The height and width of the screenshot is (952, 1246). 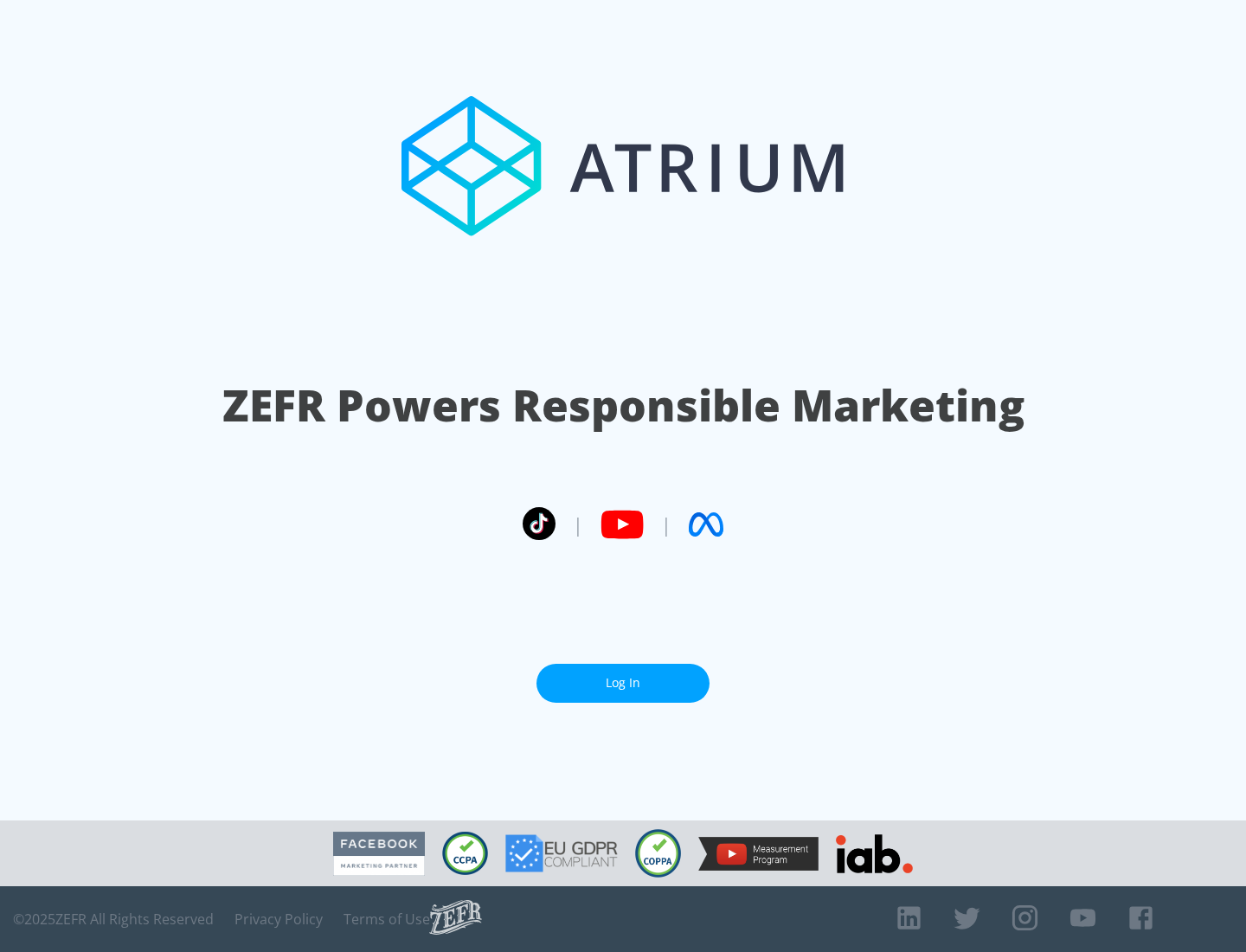 What do you see at coordinates (562, 853) in the screenshot?
I see `img: GDPR Compliant` at bounding box center [562, 853].